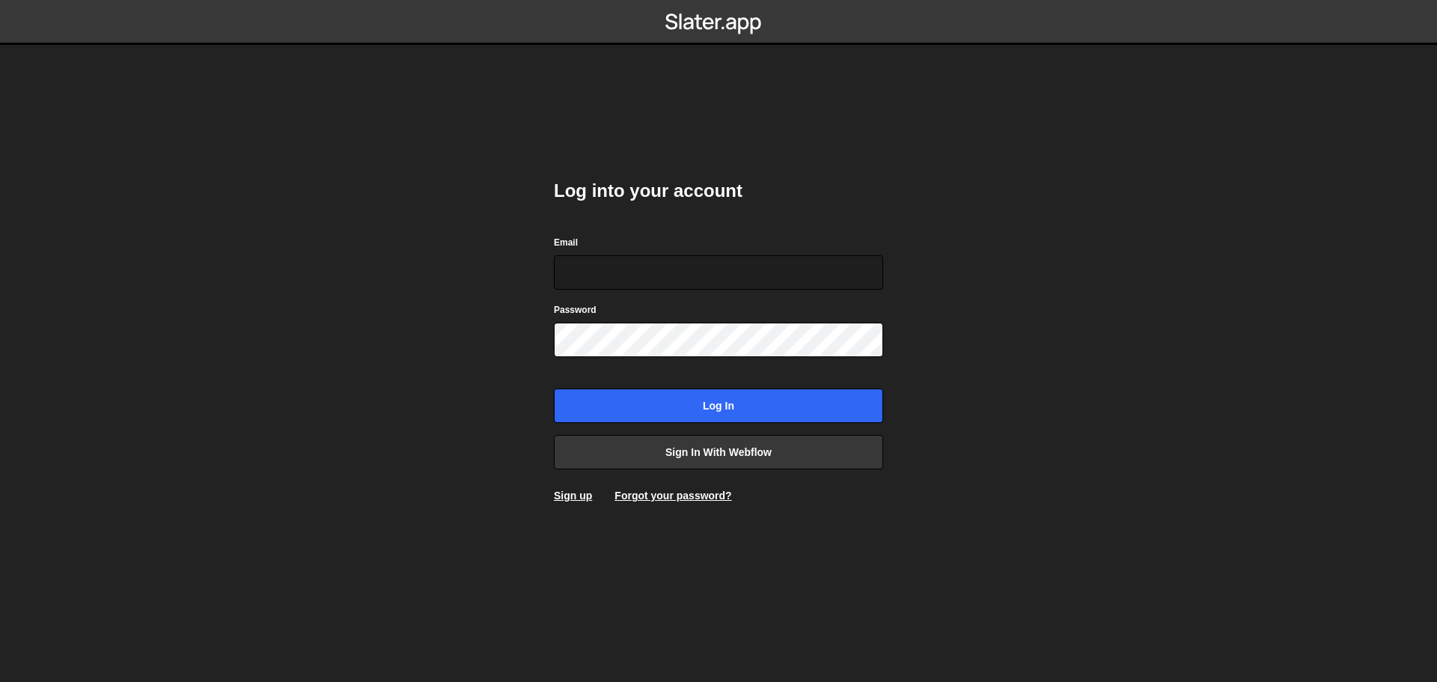  I want to click on input: Log in, so click(718, 406).